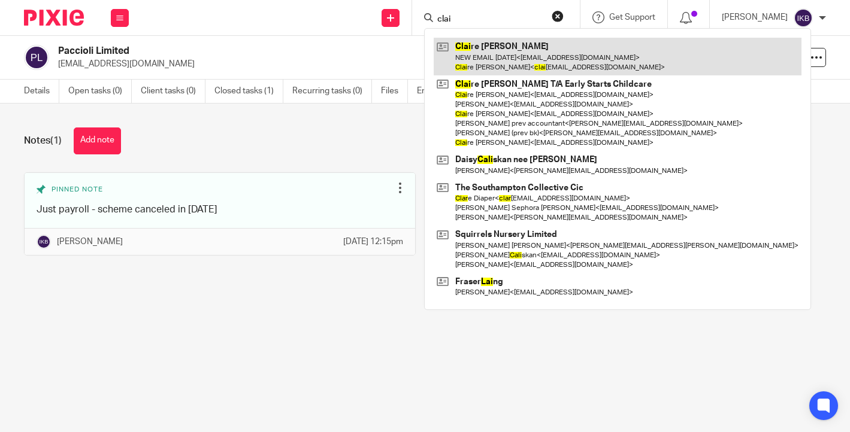  Describe the element at coordinates (43, 141) in the screenshot. I see `h1: Notes` at that location.